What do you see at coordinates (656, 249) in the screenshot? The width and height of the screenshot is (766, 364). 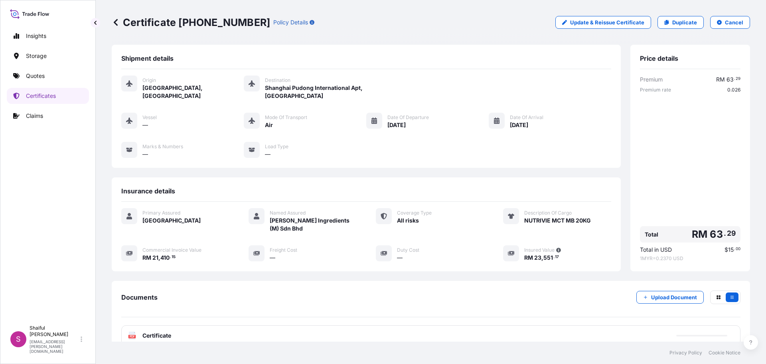 I see `span: Total in USD` at bounding box center [656, 249].